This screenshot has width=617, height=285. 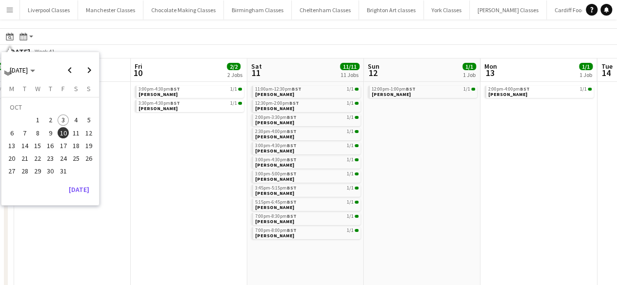 What do you see at coordinates (63, 89) in the screenshot?
I see `span: F` at bounding box center [63, 89].